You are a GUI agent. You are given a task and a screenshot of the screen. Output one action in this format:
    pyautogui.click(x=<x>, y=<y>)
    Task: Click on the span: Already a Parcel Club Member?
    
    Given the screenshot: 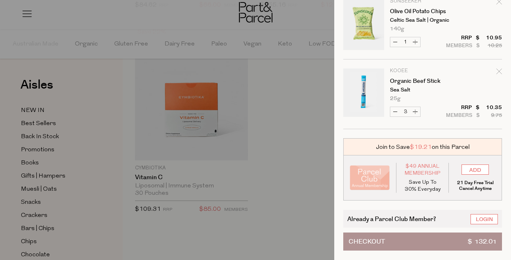 What is the action you would take?
    pyautogui.click(x=392, y=218)
    